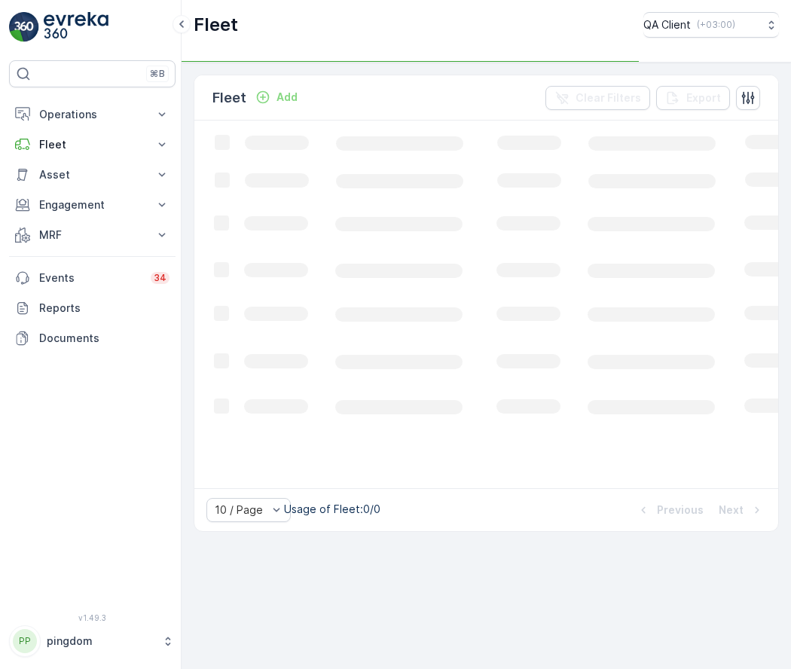 This screenshot has height=669, width=791. Describe the element at coordinates (277, 97) in the screenshot. I see `button: Add` at that location.